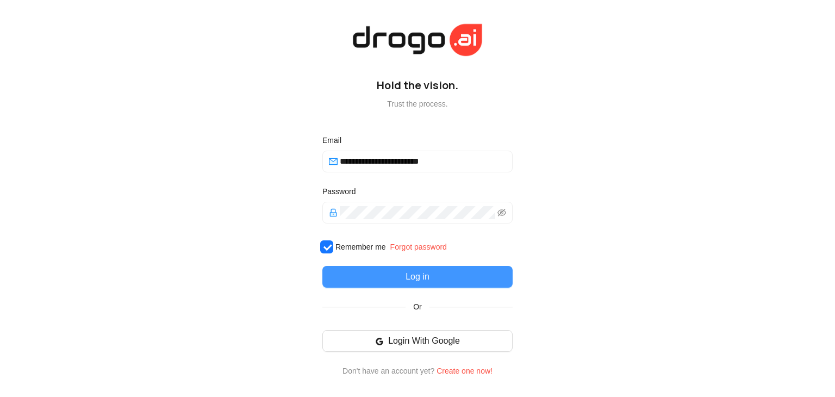 This screenshot has width=835, height=397. I want to click on a: Create one now!, so click(464, 371).